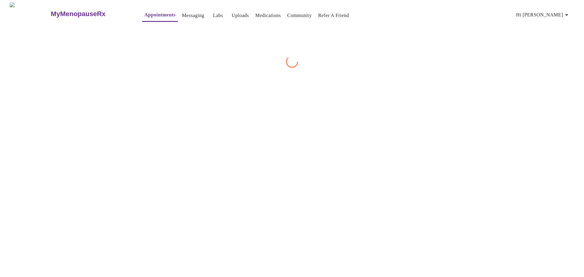 This screenshot has width=584, height=277. Describe the element at coordinates (193, 16) in the screenshot. I see `button: Messaging` at that location.